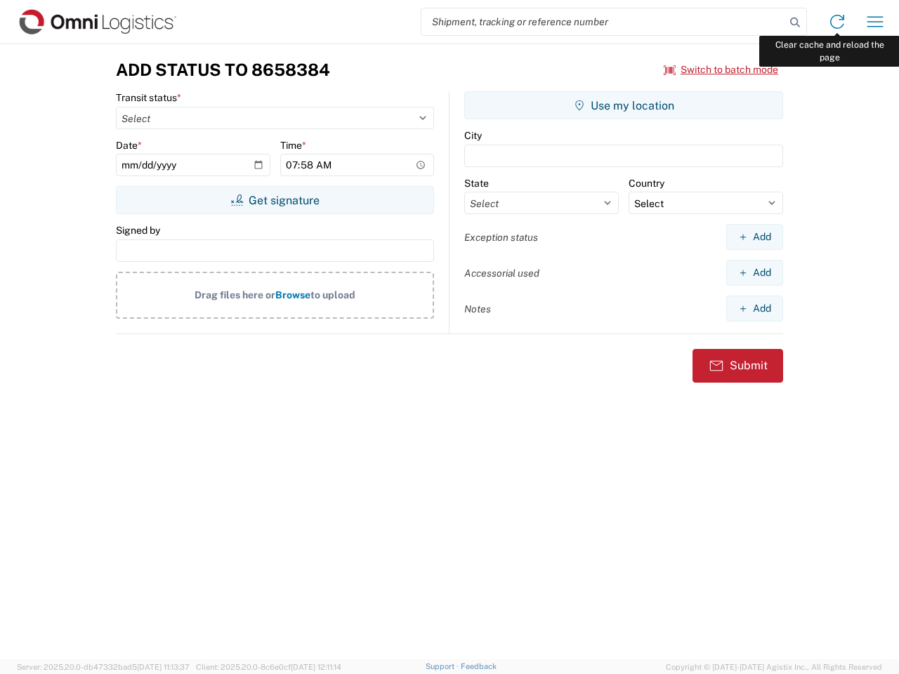 The width and height of the screenshot is (899, 674). What do you see at coordinates (223, 70) in the screenshot?
I see `h3: Add Status to 8658384` at bounding box center [223, 70].